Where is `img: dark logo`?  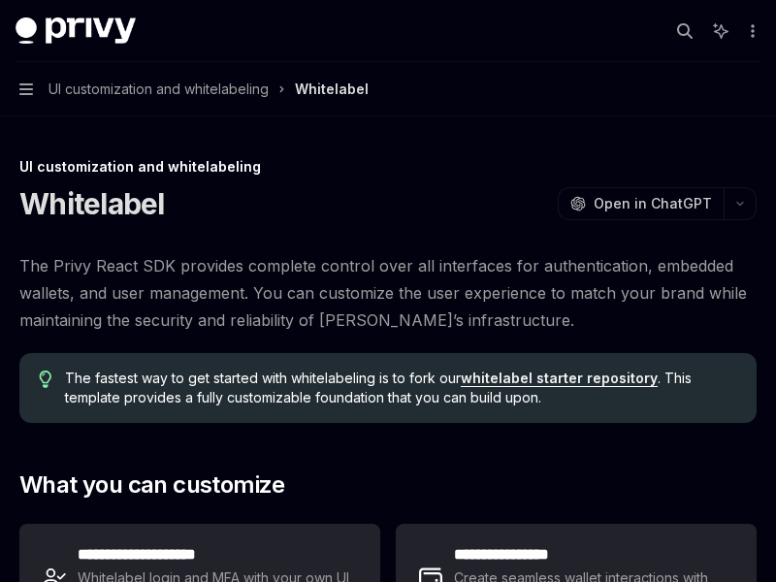
img: dark logo is located at coordinates (76, 31).